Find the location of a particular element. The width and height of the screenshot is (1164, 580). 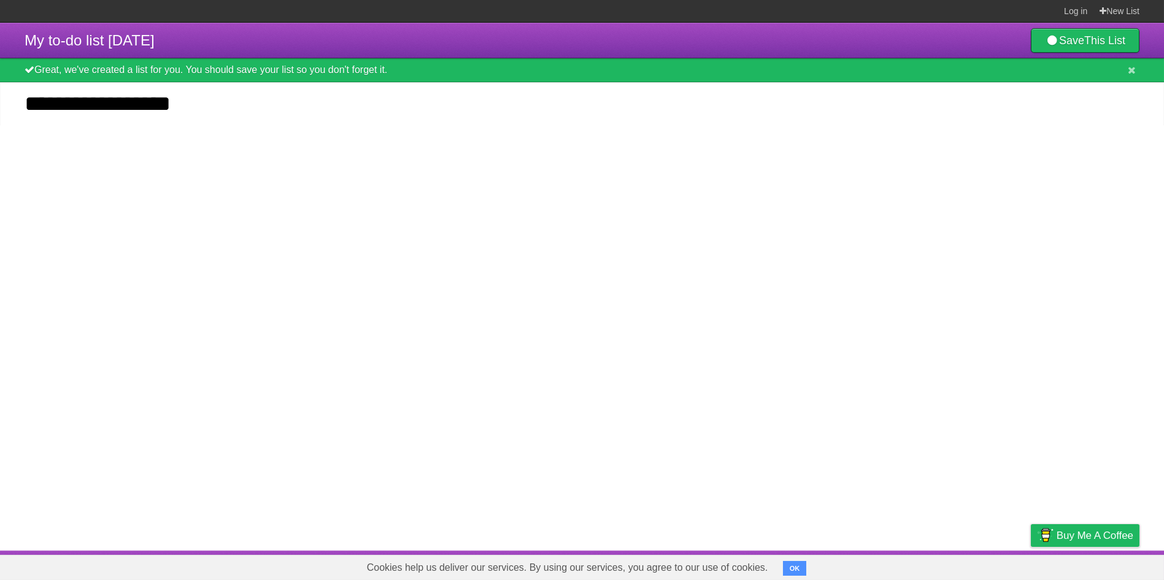

a: Buy me a coffee is located at coordinates (1085, 535).